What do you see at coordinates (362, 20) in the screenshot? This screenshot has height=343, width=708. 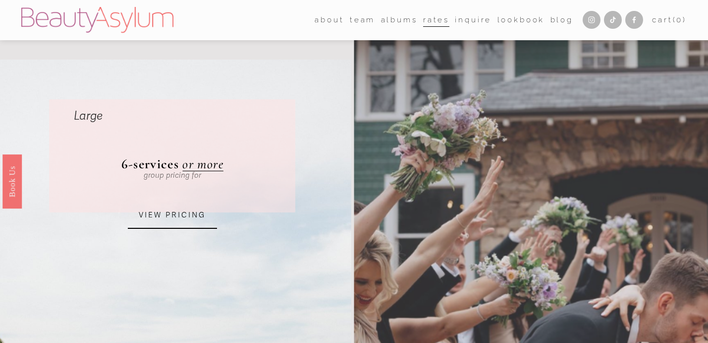 I see `span: team` at bounding box center [362, 20].